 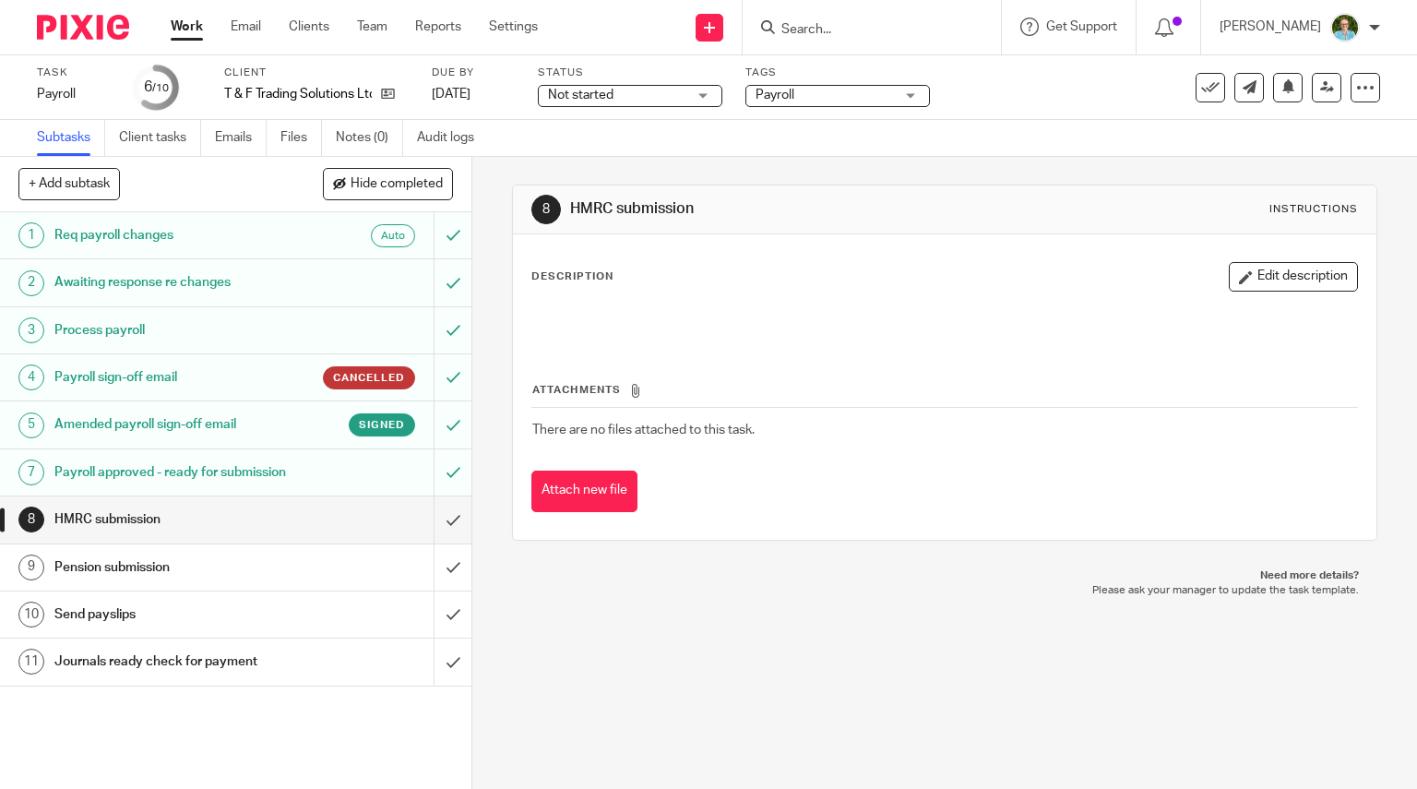 I want to click on span: Signed, so click(x=382, y=424).